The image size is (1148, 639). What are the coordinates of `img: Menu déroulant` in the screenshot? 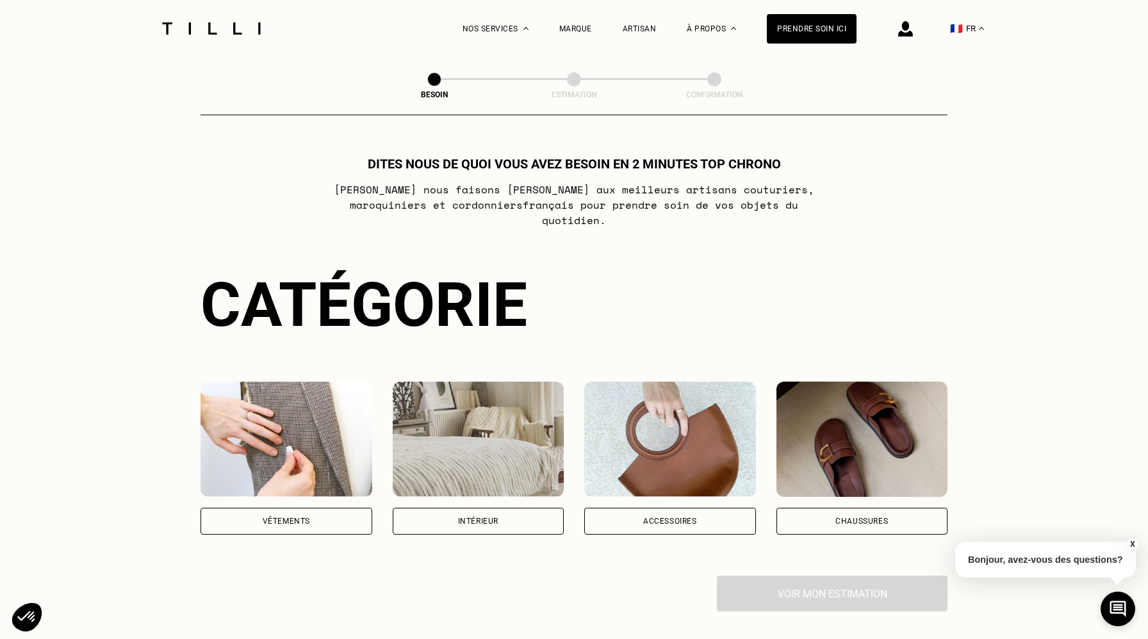 It's located at (526, 28).